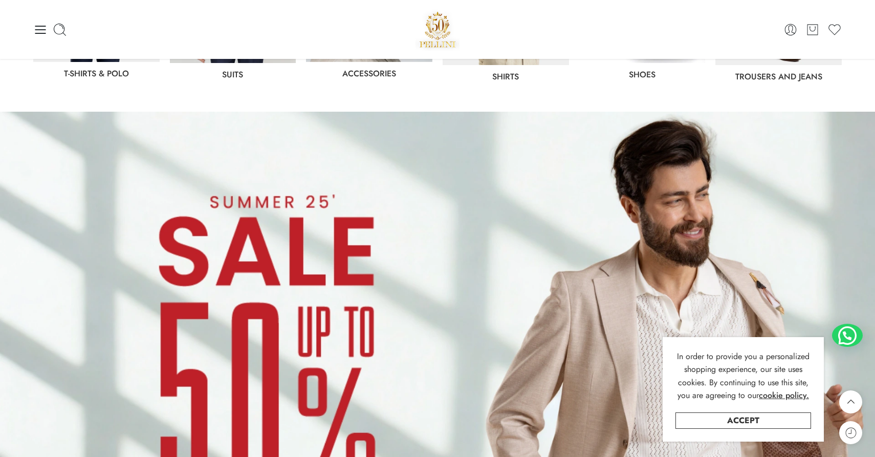 This screenshot has width=875, height=457. Describe the element at coordinates (835, 30) in the screenshot. I see `a: Wishlist` at that location.